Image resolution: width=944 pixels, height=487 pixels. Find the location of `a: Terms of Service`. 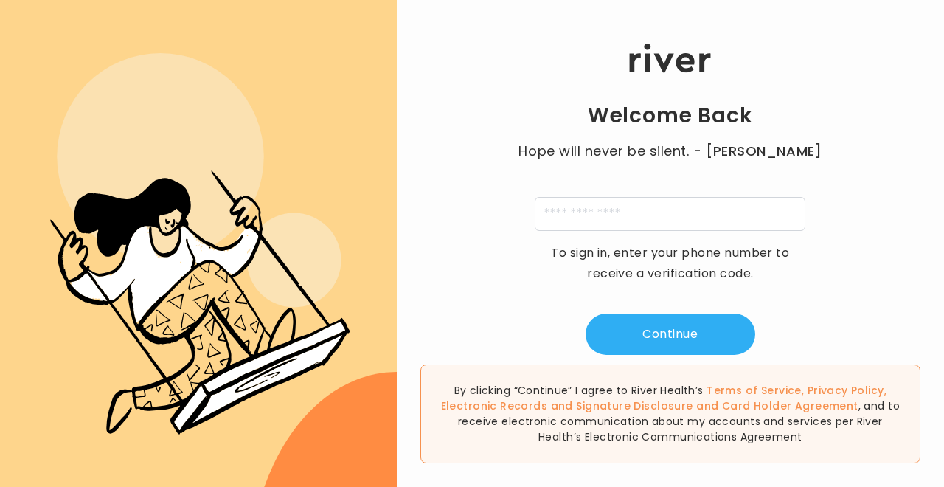

a: Terms of Service is located at coordinates (753, 390).